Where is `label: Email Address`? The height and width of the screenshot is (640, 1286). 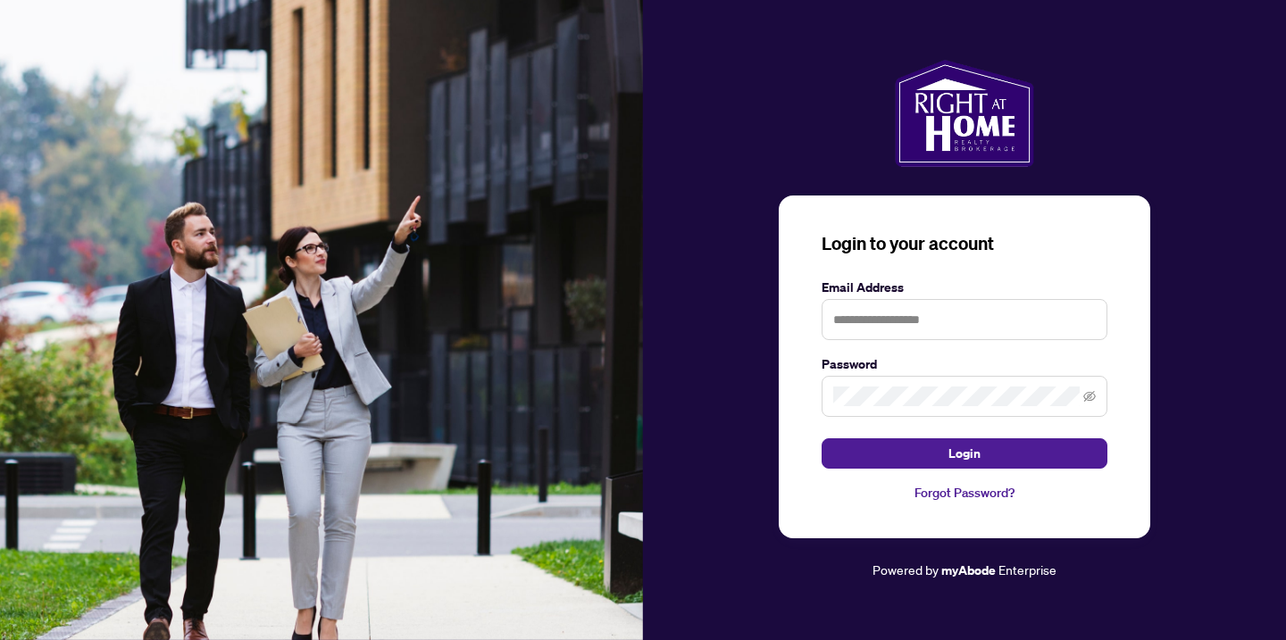 label: Email Address is located at coordinates (964, 288).